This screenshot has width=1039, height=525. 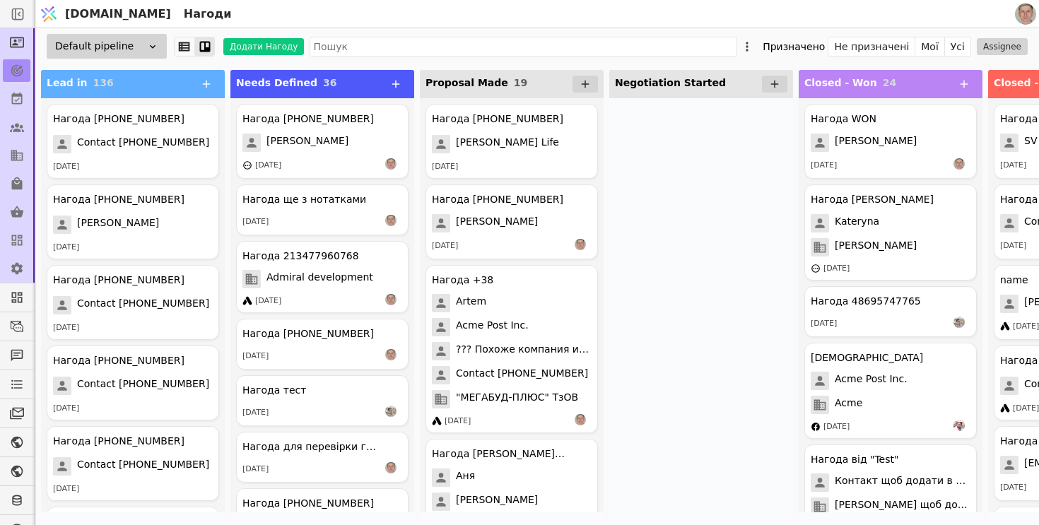 I want to click on div: Нагода тест, so click(x=274, y=390).